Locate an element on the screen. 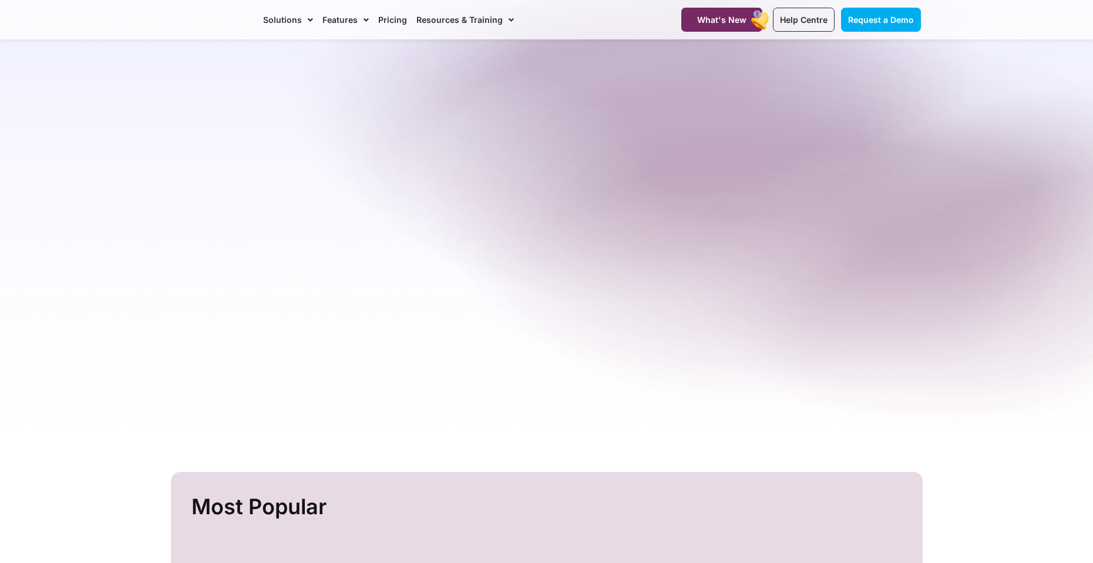 Image resolution: width=1093 pixels, height=563 pixels. a: Help Centre is located at coordinates (804, 19).